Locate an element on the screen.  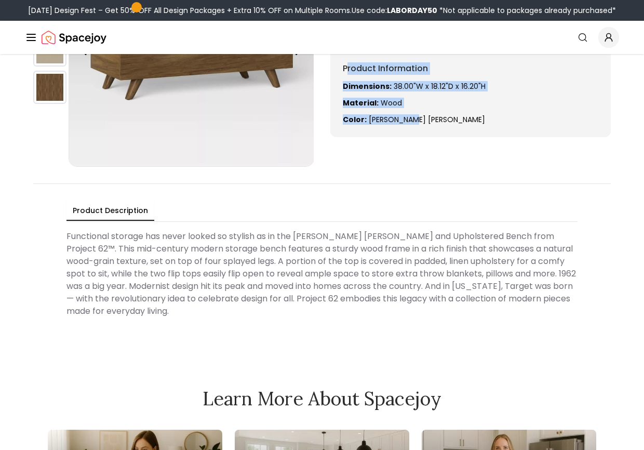
strong: Dimensions: is located at coordinates (367, 86).